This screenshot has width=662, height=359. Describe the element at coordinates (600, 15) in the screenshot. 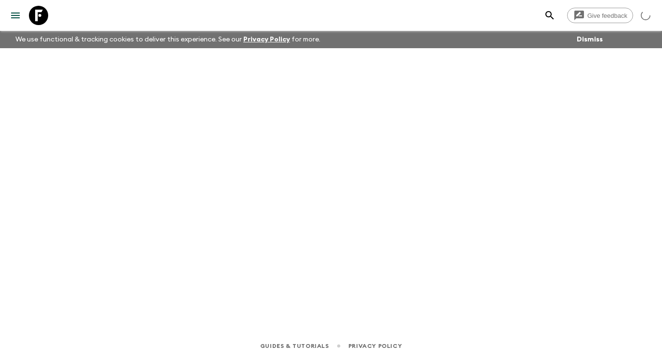

I see `a: Give feedback` at that location.